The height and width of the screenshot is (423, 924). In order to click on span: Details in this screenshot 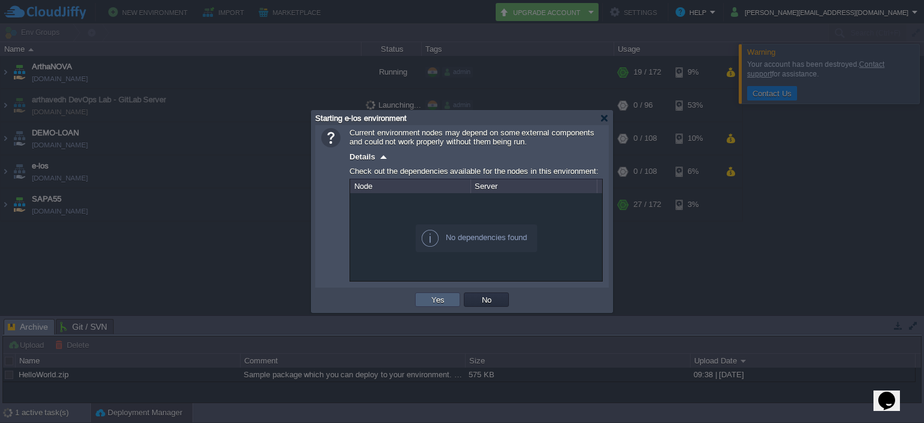, I will do `click(362, 156)`.